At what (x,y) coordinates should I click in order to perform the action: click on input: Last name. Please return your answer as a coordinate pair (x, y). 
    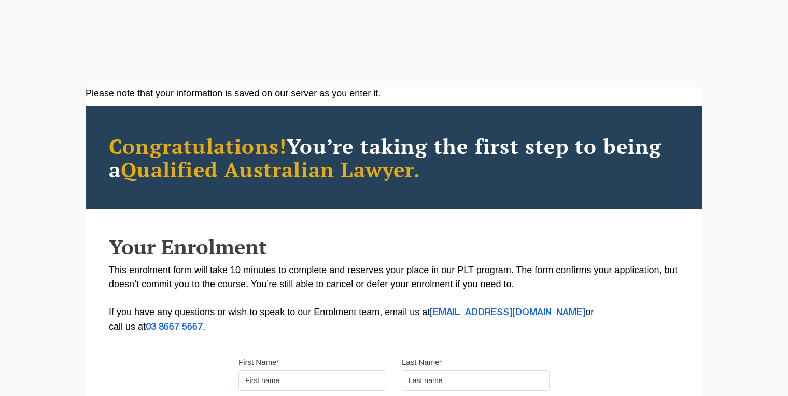
    Looking at the image, I should click on (475, 380).